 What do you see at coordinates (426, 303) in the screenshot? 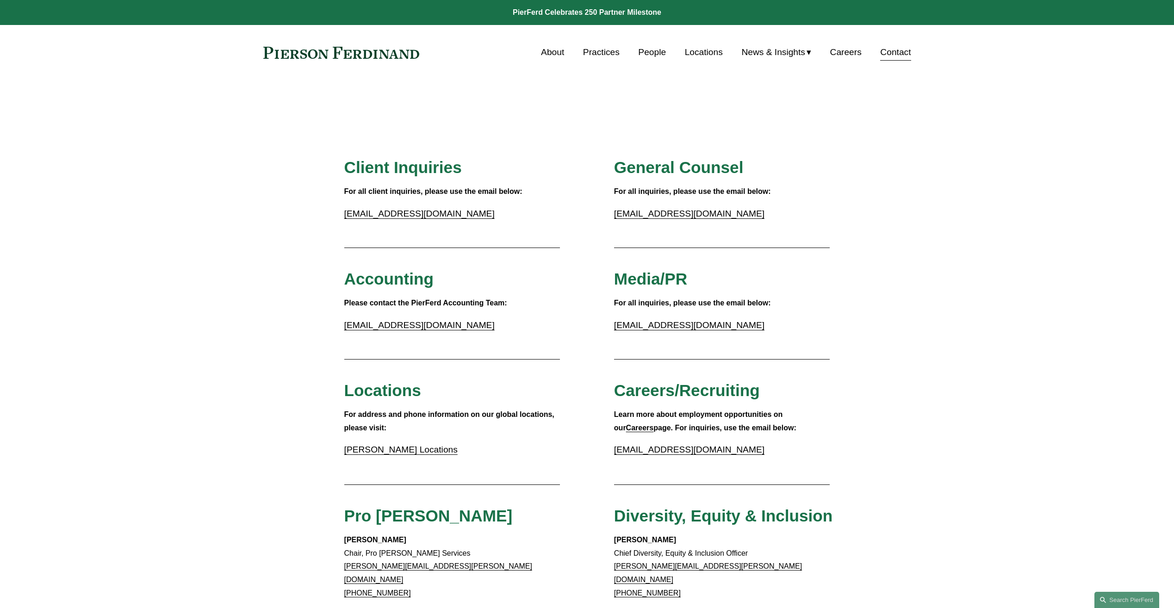
I see `strong: Please contact the PierFerd Accounting Team:` at bounding box center [426, 303].